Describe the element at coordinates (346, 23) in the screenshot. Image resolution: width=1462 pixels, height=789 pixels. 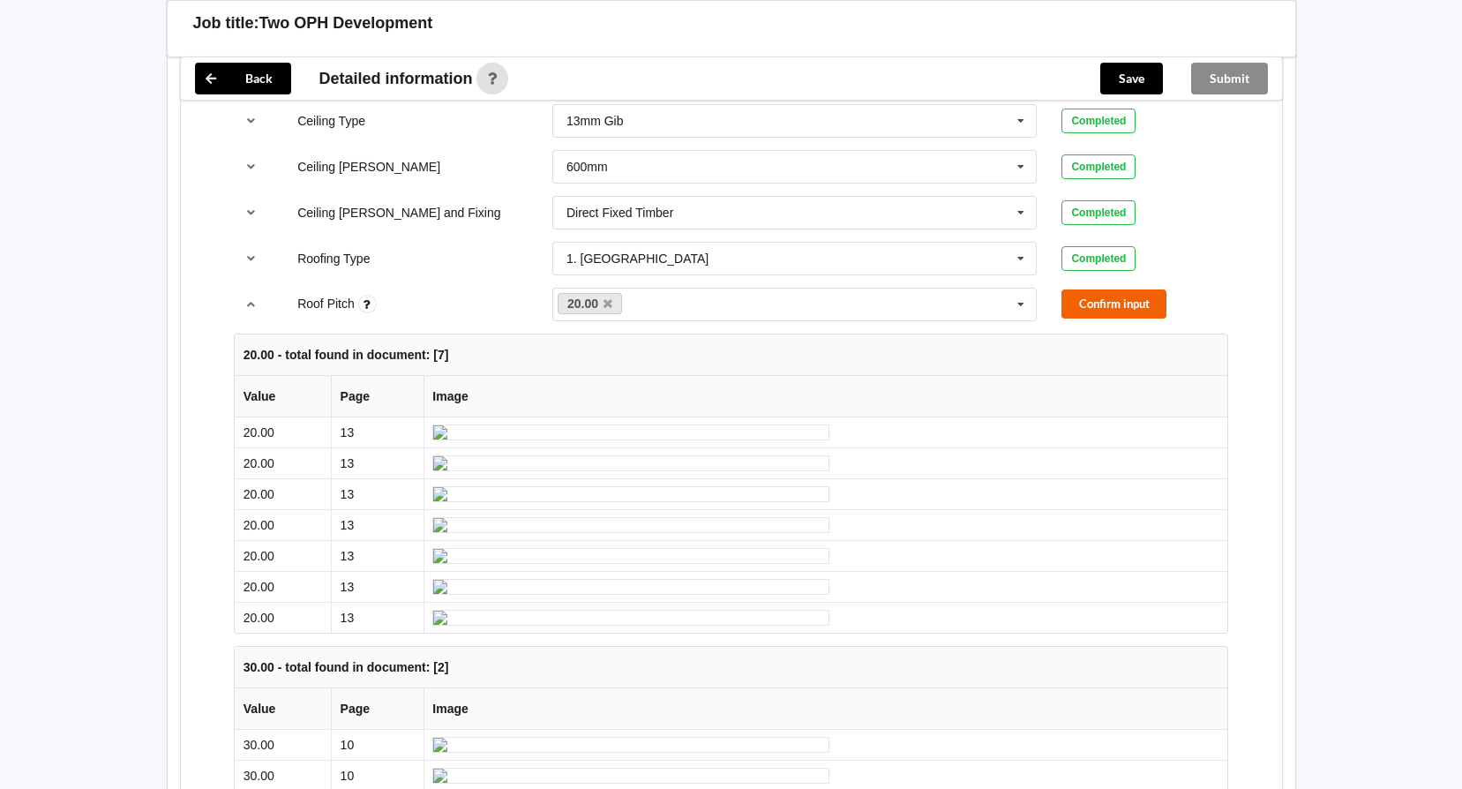
I see `h3: Two OPH Development` at that location.